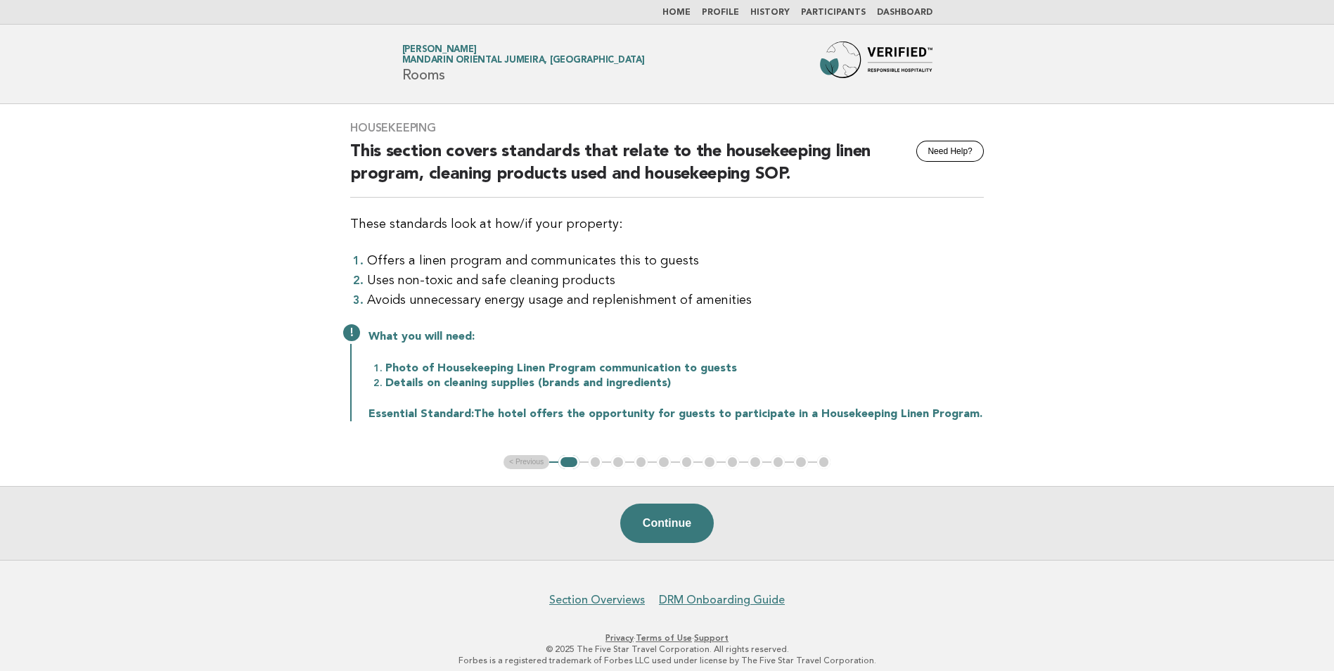 Image resolution: width=1334 pixels, height=671 pixels. Describe the element at coordinates (684, 382) in the screenshot. I see `li: Details on cleaning supplies (brands and ingredients)` at that location.